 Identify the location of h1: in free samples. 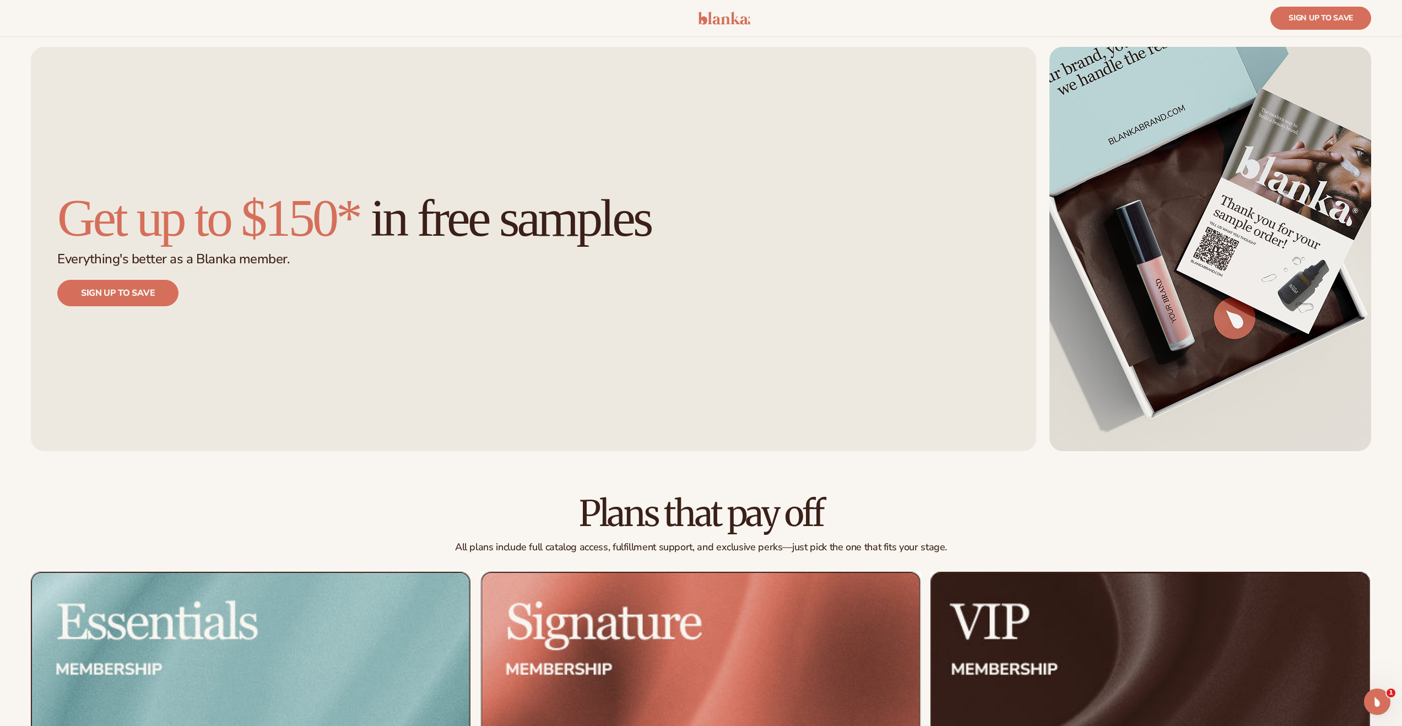
(533, 218).